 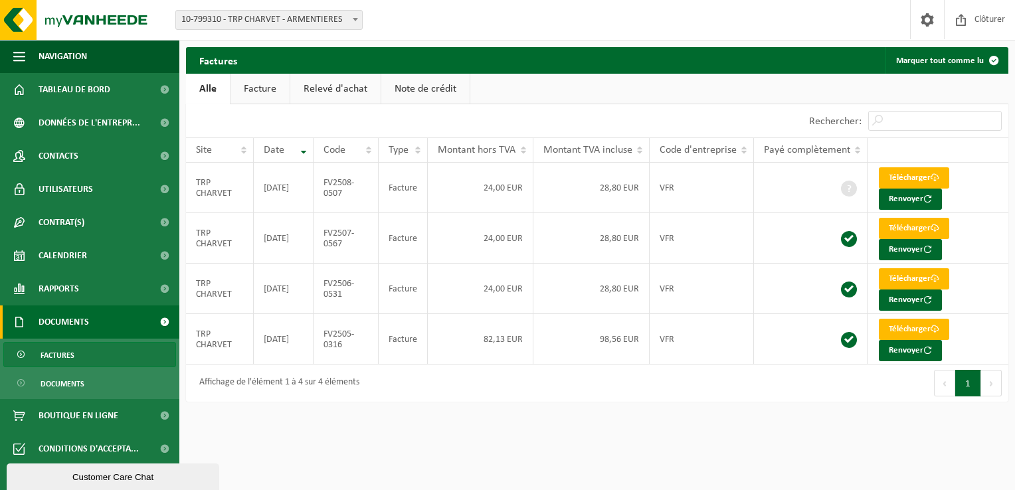 I want to click on span: Conditions d'accepta..., so click(x=88, y=449).